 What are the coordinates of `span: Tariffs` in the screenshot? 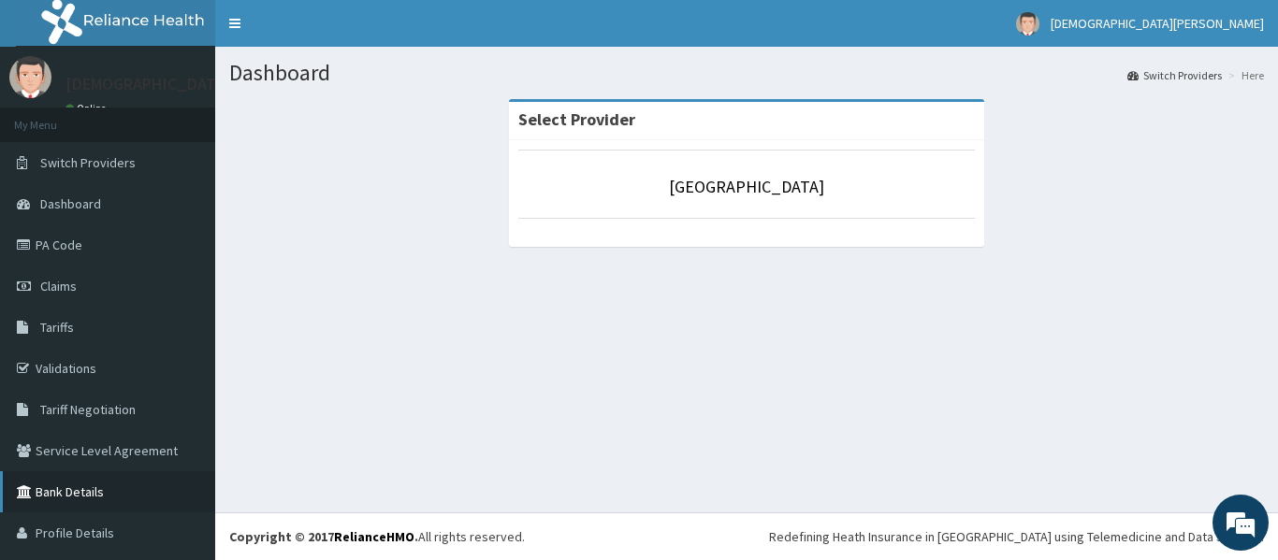 It's located at (57, 327).